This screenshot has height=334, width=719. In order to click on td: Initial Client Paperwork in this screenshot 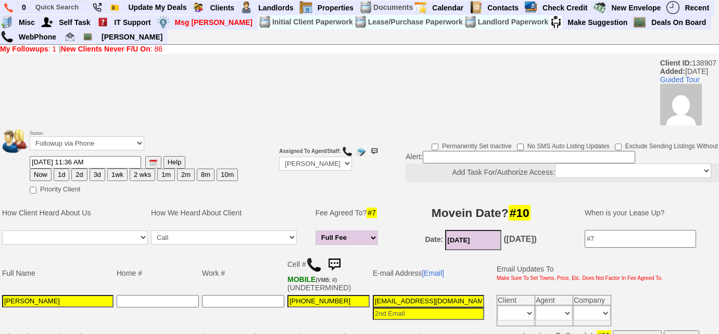, I will do `click(312, 22)`.